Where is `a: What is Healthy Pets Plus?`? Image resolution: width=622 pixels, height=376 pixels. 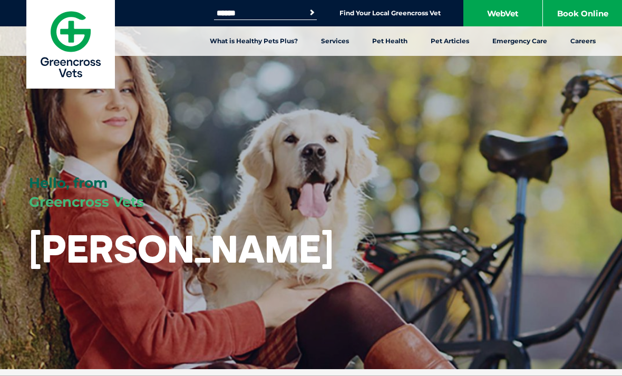
a: What is Healthy Pets Plus? is located at coordinates (253, 41).